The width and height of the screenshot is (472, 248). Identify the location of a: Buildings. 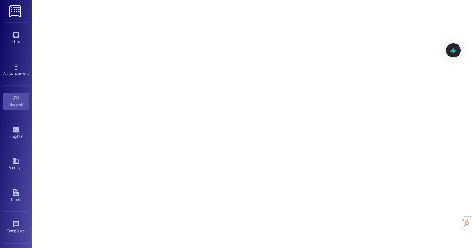
(16, 164).